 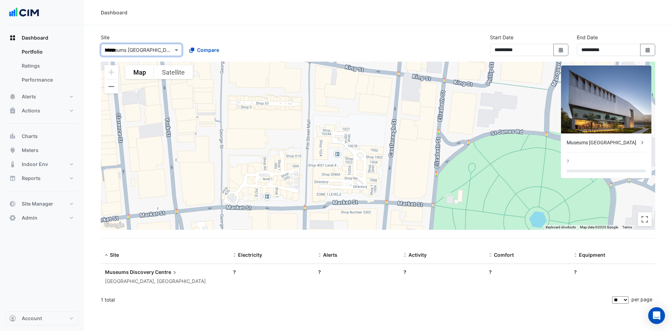 I want to click on span: Centre, so click(x=167, y=272).